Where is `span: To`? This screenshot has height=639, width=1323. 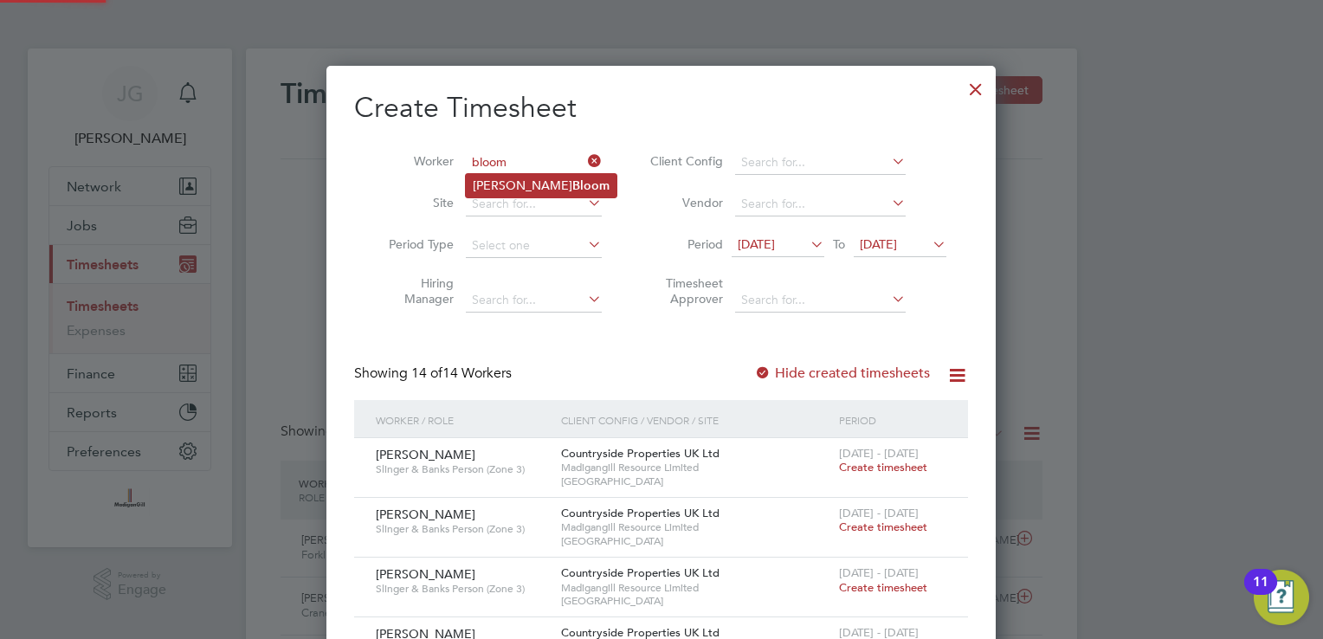 span: To is located at coordinates (839, 244).